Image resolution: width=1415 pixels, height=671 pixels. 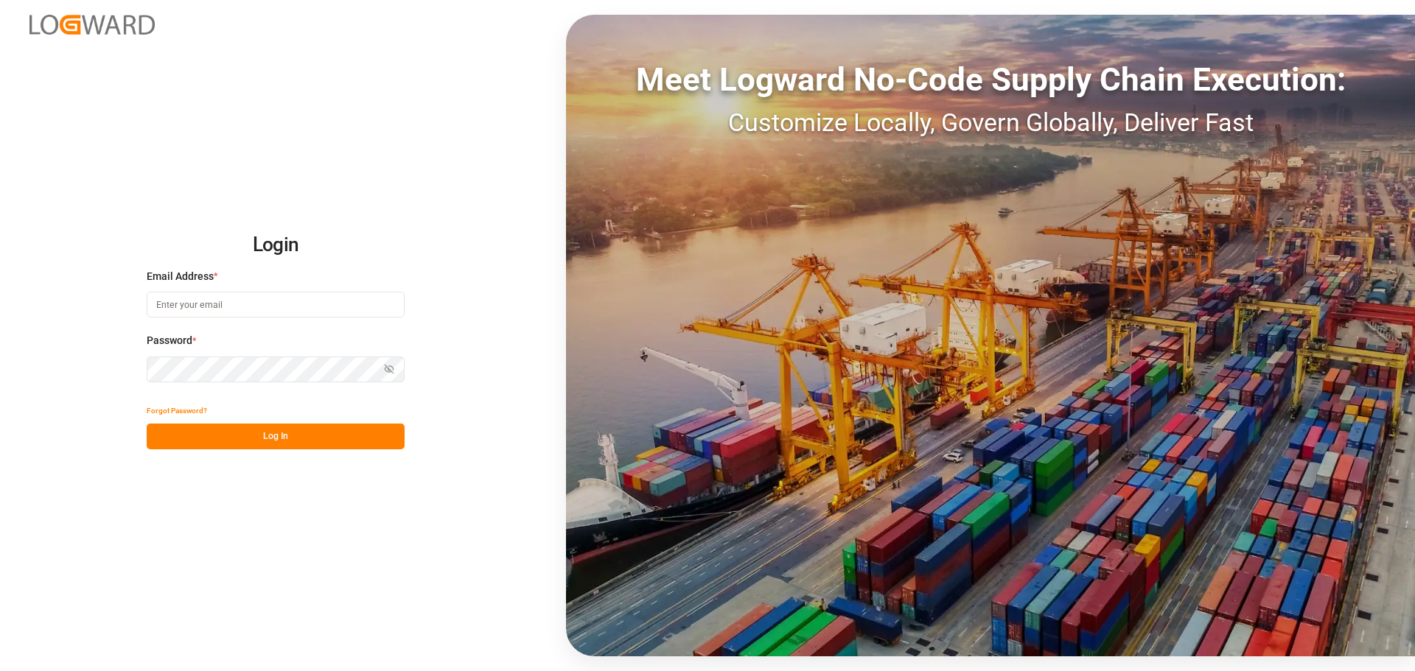 What do you see at coordinates (92, 24) in the screenshot?
I see `img: Logward_new_orange.png` at bounding box center [92, 24].